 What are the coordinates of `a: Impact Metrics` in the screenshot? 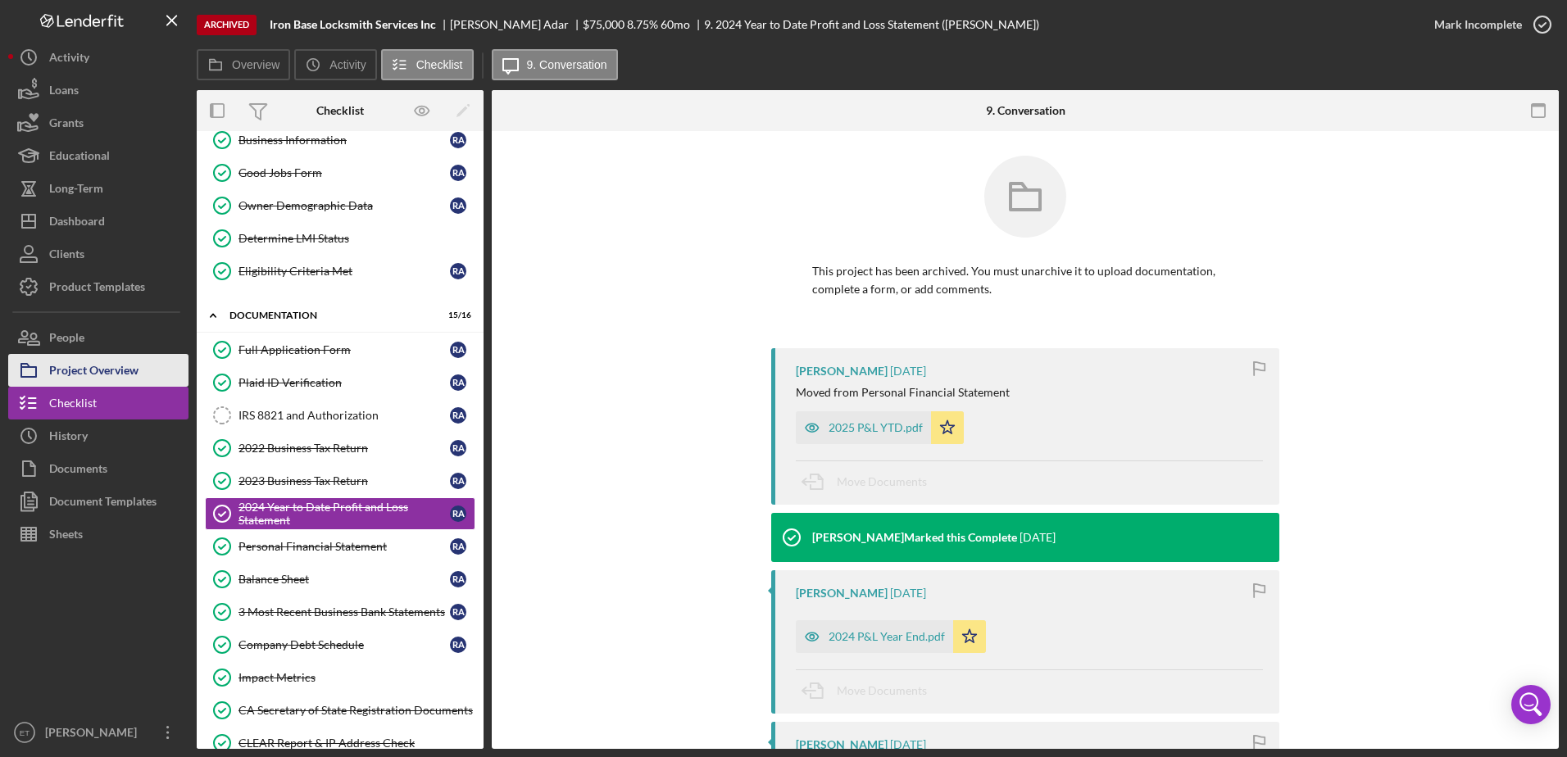 It's located at (340, 678).